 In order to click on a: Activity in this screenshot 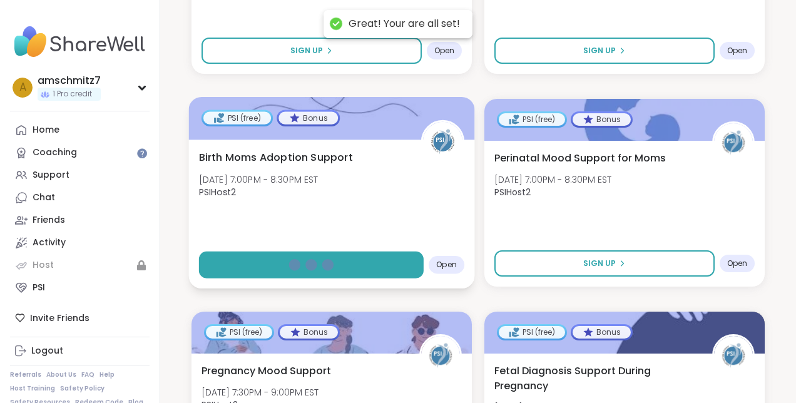, I will do `click(79, 243)`.